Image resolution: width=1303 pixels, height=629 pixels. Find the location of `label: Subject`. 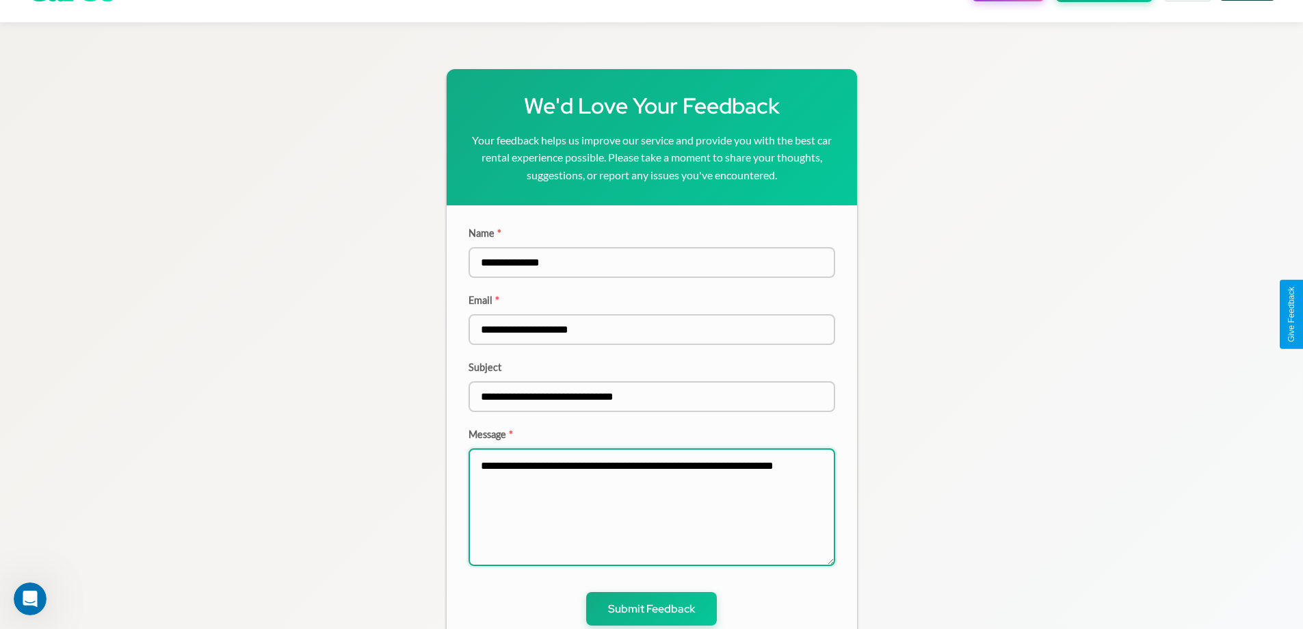

label: Subject is located at coordinates (652, 367).